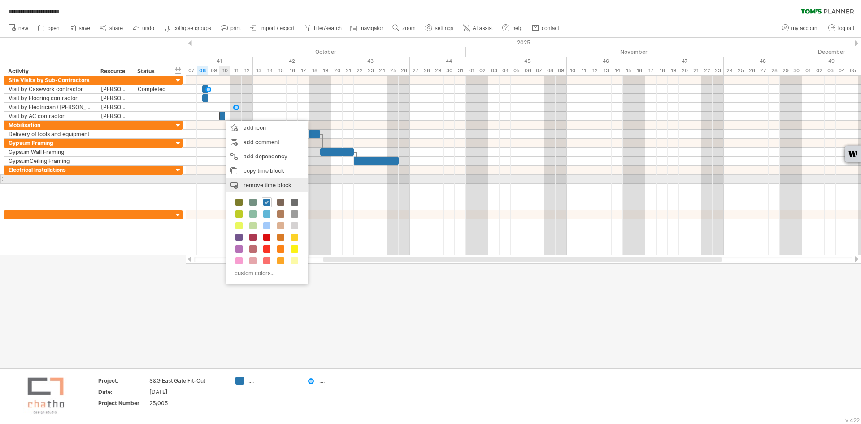  Describe the element at coordinates (50, 134) in the screenshot. I see `div: Delivery of tools and equipment` at that location.